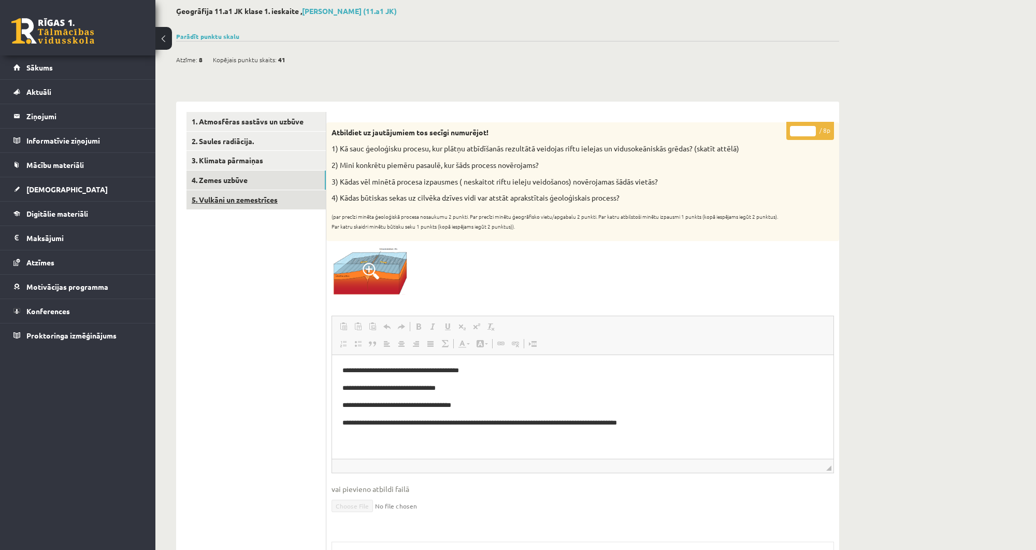 This screenshot has height=550, width=1036. I want to click on body: Визуальный текстовый редактор, wiswyg-editor-user-answer-47024810827040, so click(251, 42).